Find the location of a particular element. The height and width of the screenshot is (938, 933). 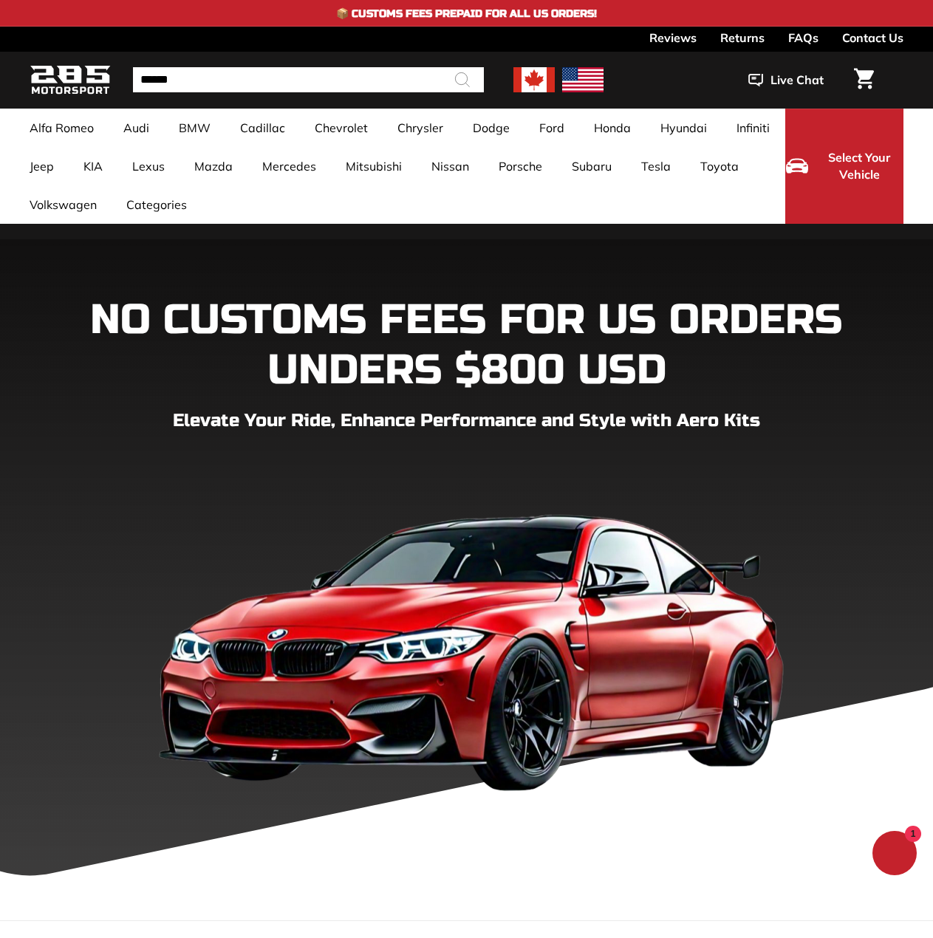

a: Toyota is located at coordinates (719, 166).